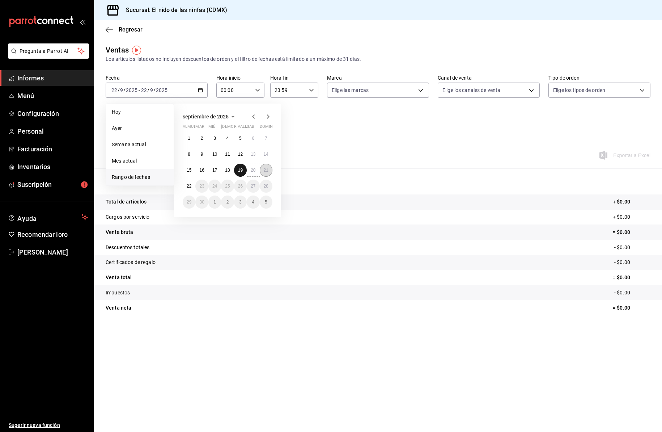 The image size is (662, 432). I want to click on button: Pregunta a Parrot AI, so click(48, 51).